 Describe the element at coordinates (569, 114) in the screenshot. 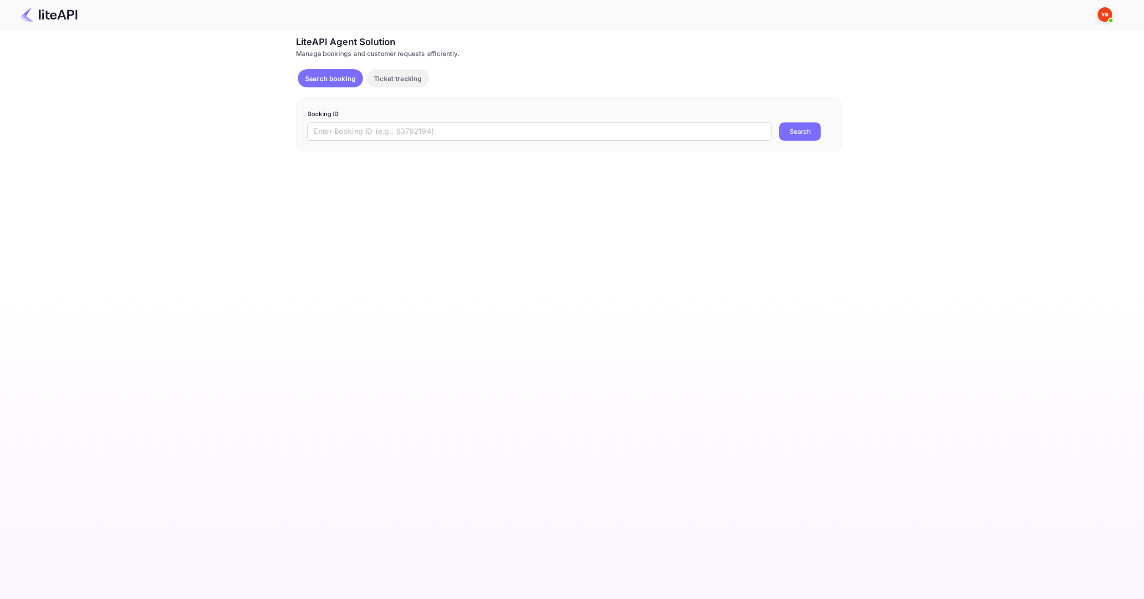

I see `p: Booking ID` at that location.